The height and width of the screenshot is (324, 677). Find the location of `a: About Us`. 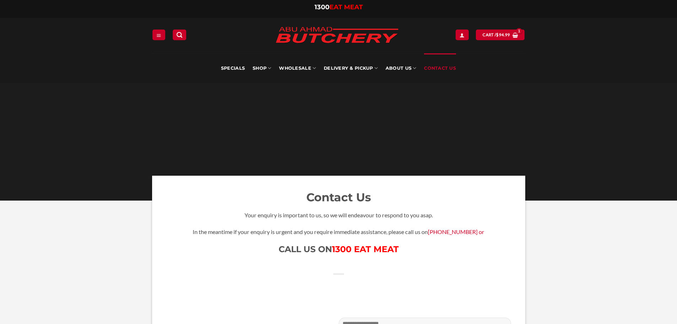

a: About Us is located at coordinates (401, 68).